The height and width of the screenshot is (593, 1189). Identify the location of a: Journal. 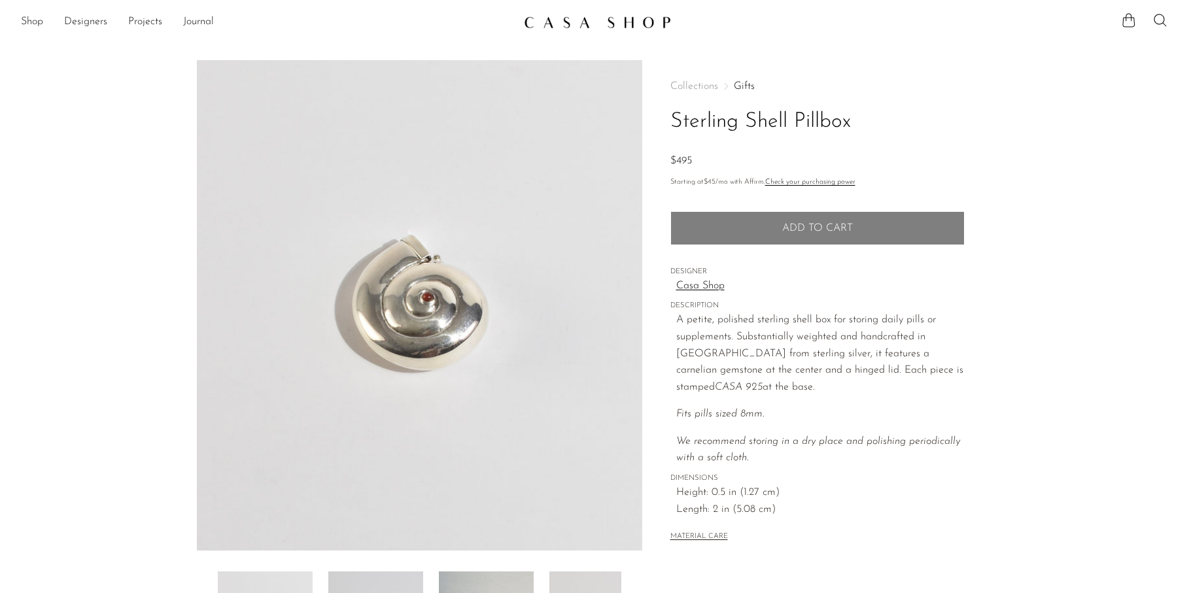
(198, 22).